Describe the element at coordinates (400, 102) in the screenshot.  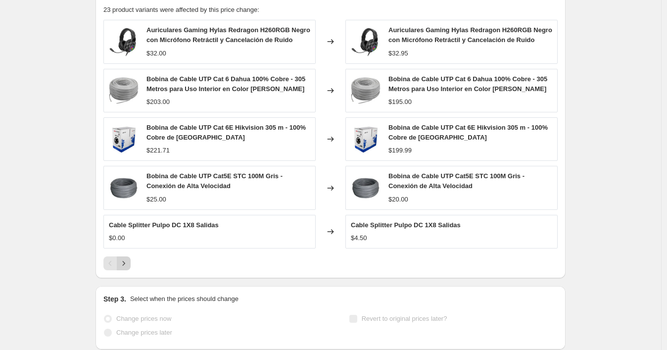
I see `div: $195.00` at that location.